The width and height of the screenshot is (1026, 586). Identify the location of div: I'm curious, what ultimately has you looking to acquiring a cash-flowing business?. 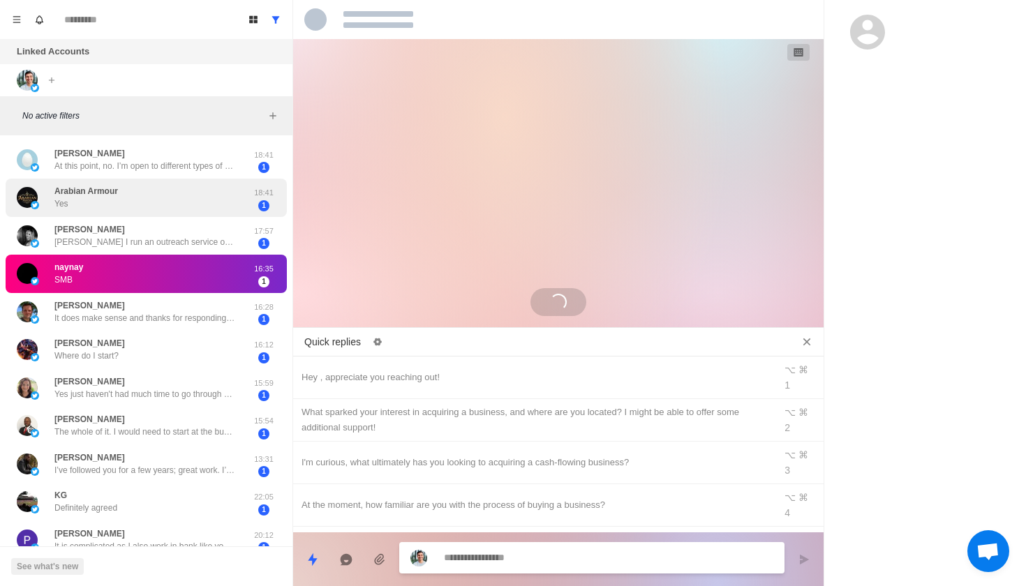
(534, 463).